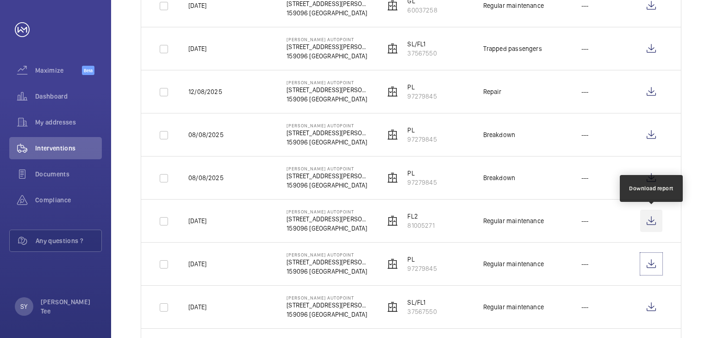 Image resolution: width=711 pixels, height=338 pixels. I want to click on div: Trapped passengers, so click(513, 49).